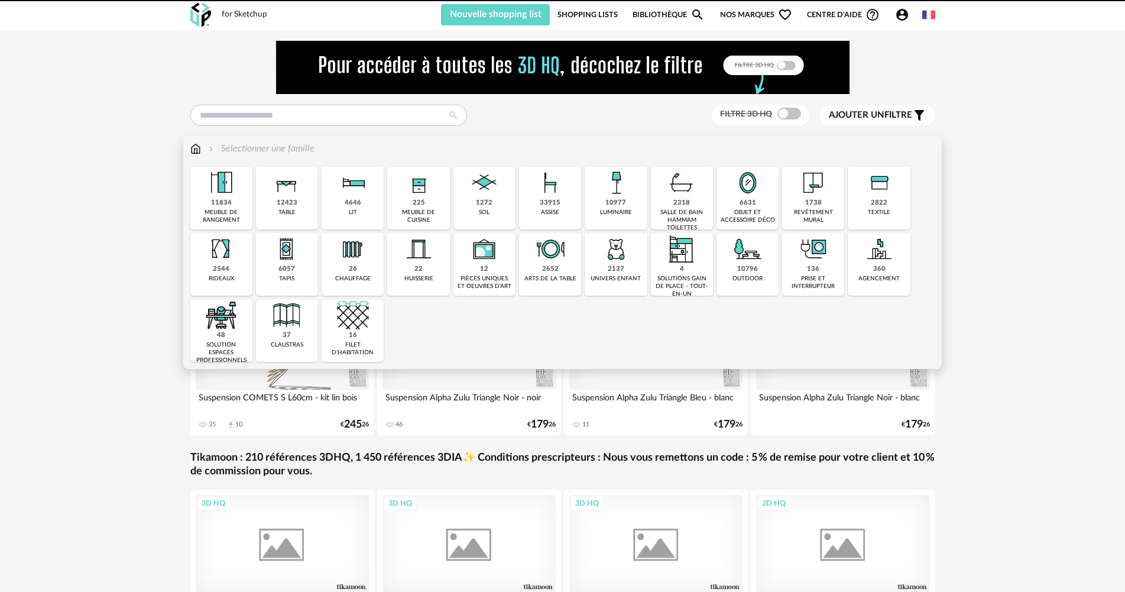  I want to click on div: Suspension COMETS S L60cm - kit lin bois, so click(283, 401).